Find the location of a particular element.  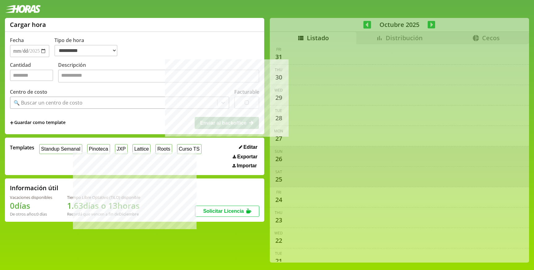

span: Solicitar Licencia is located at coordinates (223, 211).